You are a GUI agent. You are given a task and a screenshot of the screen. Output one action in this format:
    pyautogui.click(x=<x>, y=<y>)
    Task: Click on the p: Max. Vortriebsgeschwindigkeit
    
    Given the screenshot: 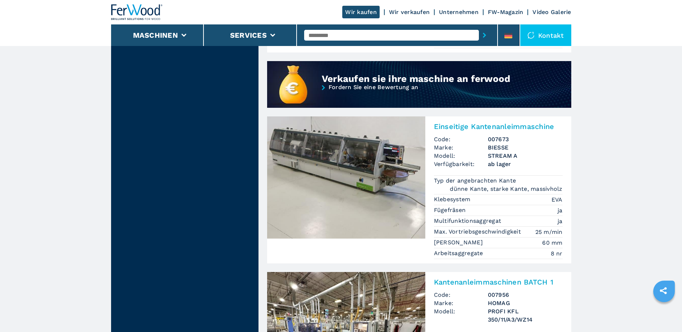 What is the action you would take?
    pyautogui.click(x=478, y=232)
    